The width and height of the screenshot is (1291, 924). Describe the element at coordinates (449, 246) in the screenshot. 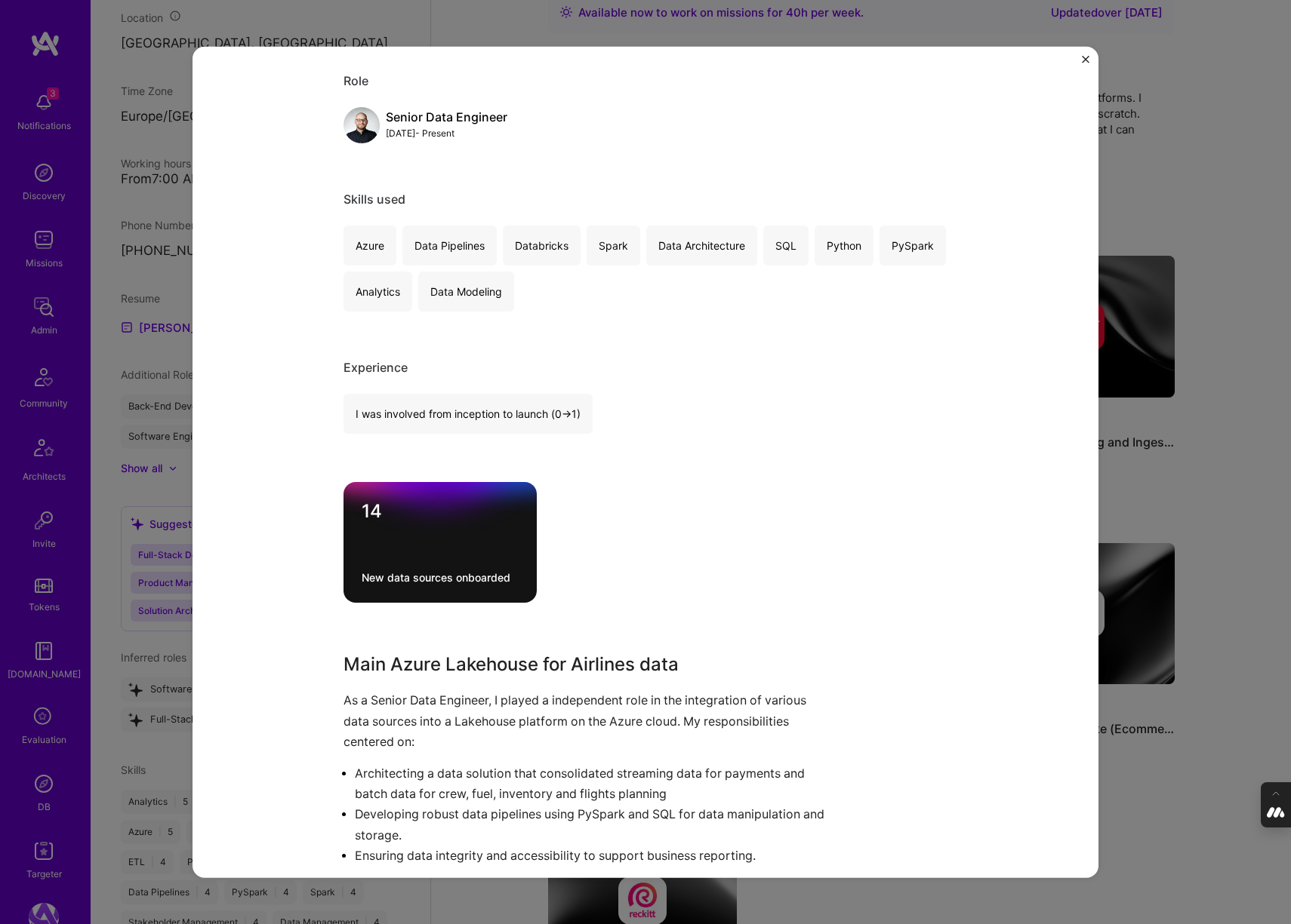

I see `div: Data Pipelines` at that location.